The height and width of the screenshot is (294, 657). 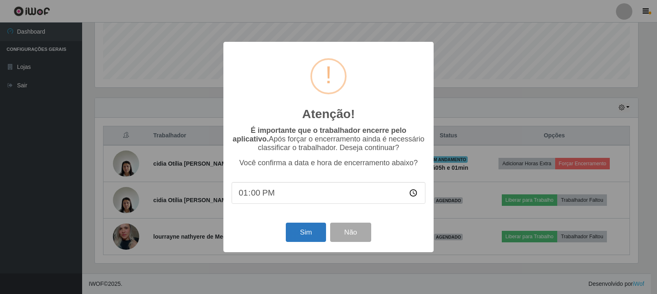 I want to click on button: Sim, so click(x=305, y=232).